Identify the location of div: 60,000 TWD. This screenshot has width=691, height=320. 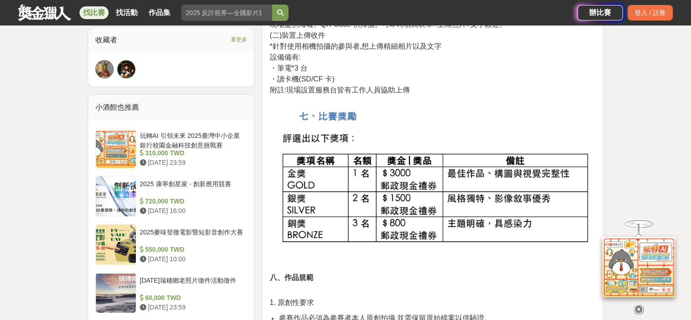
(192, 297).